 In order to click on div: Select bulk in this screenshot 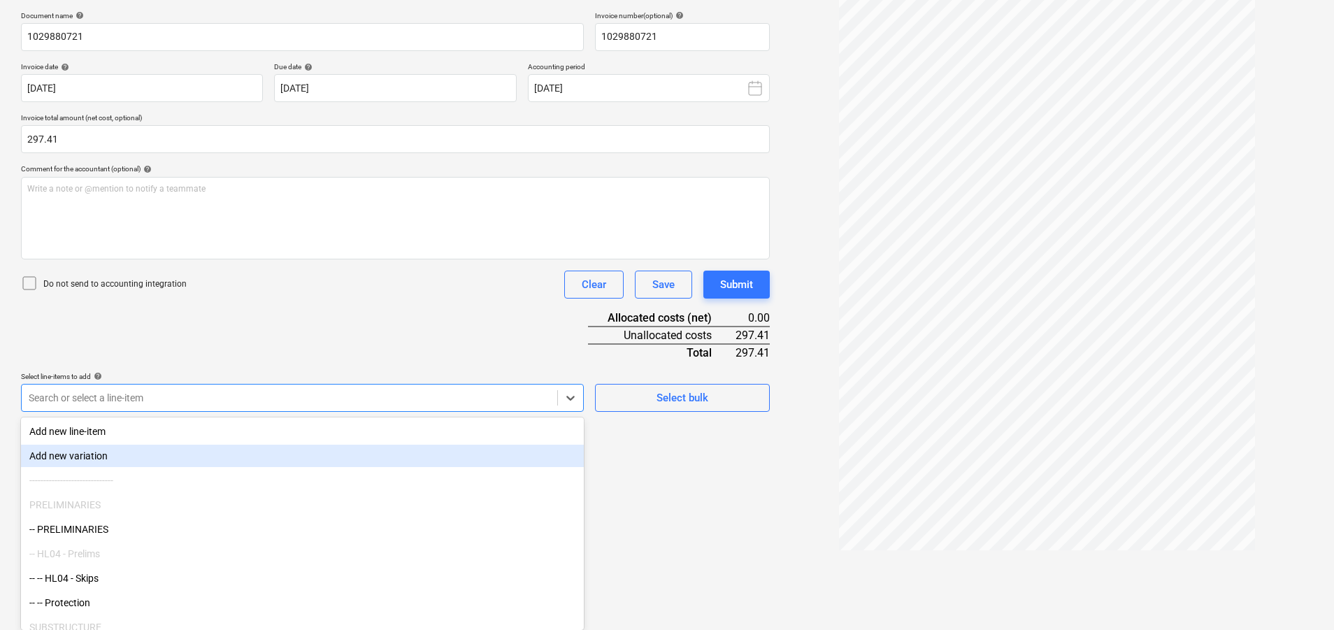, I will do `click(682, 398)`.